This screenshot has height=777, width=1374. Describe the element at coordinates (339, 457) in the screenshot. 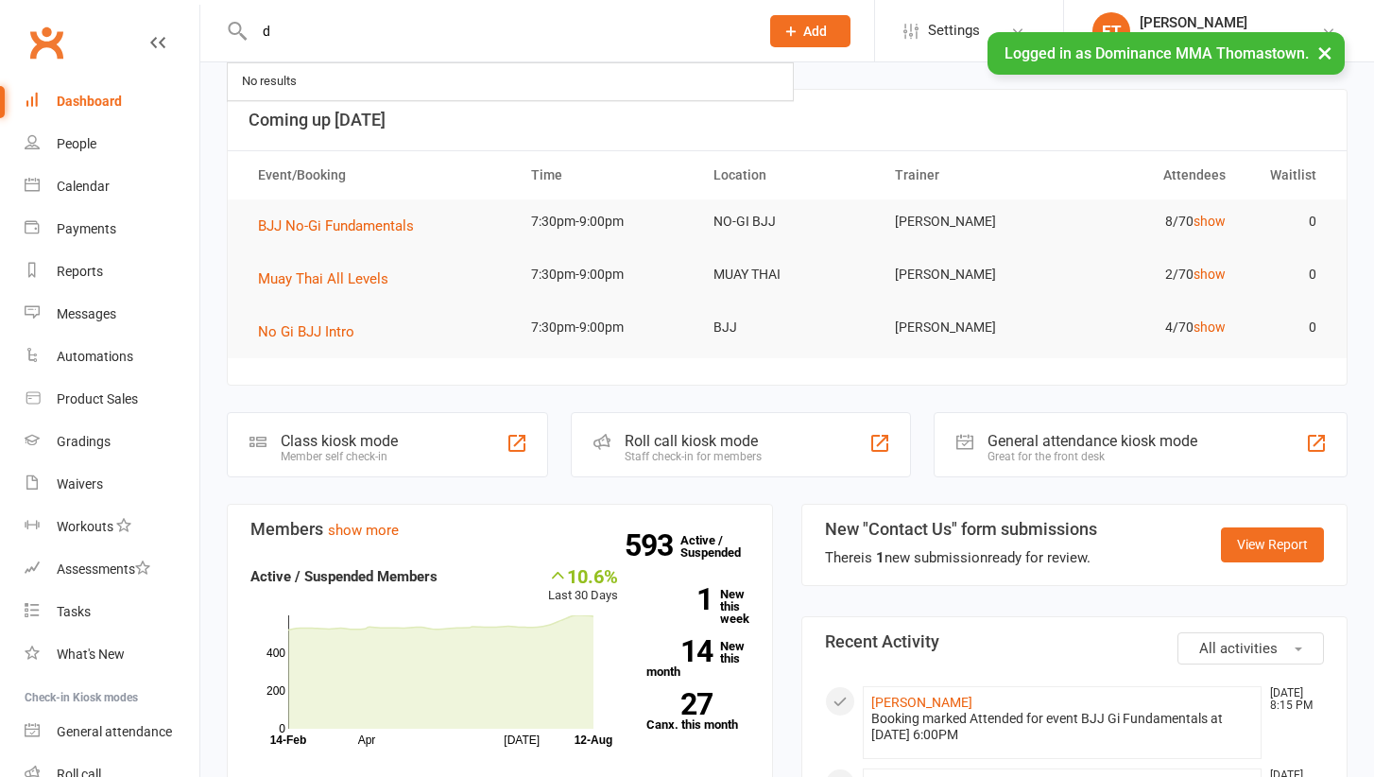

I see `div: Member self check-in` at that location.